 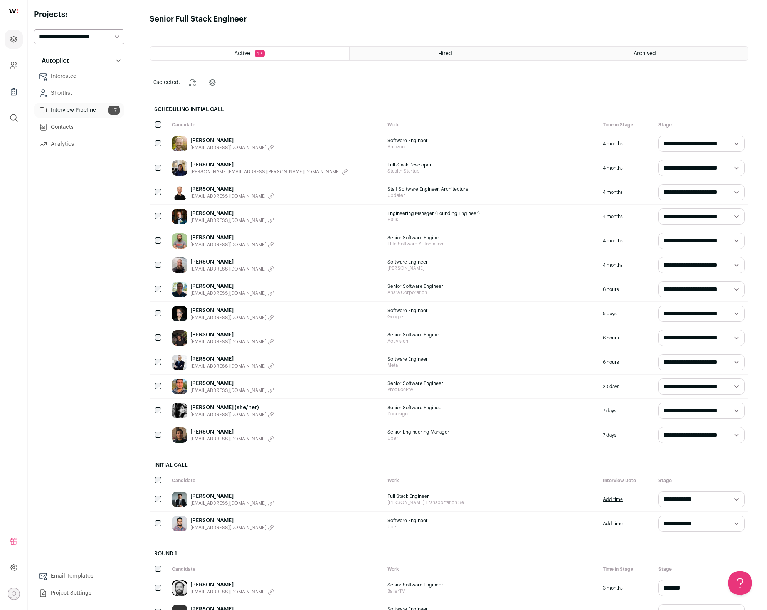 What do you see at coordinates (79, 110) in the screenshot?
I see `a: Interview Pipeline17` at bounding box center [79, 110].